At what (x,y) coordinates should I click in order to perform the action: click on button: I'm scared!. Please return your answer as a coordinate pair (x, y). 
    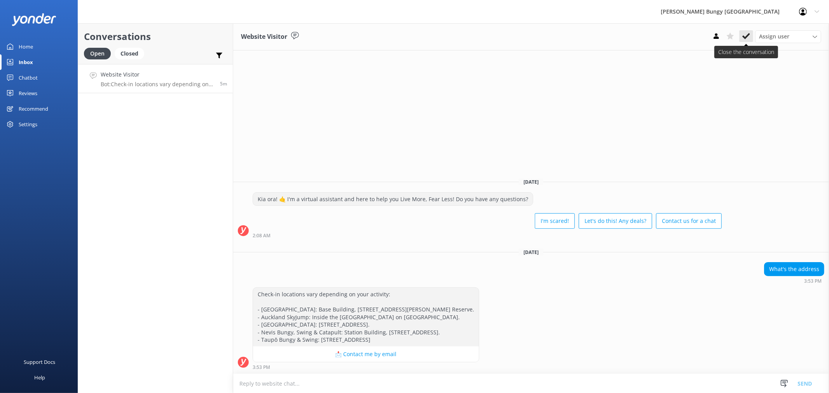
    Looking at the image, I should click on (555, 221).